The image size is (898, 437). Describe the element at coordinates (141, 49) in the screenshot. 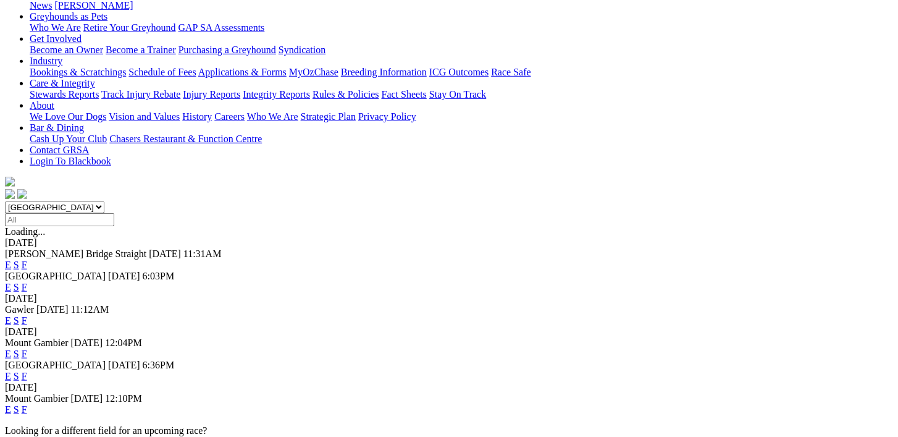

I see `a: Become a Trainer` at that location.